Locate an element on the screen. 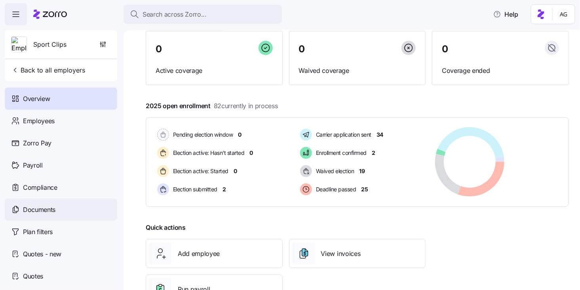 The width and height of the screenshot is (580, 290). span: 25 is located at coordinates (365, 189).